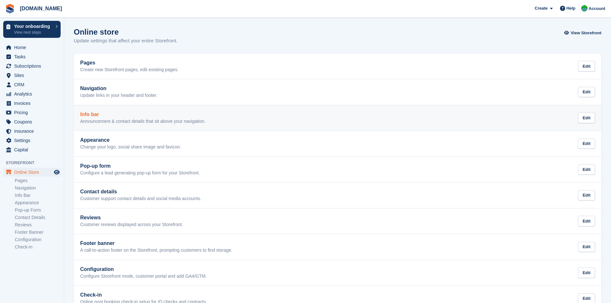  I want to click on a: Pages, so click(38, 181).